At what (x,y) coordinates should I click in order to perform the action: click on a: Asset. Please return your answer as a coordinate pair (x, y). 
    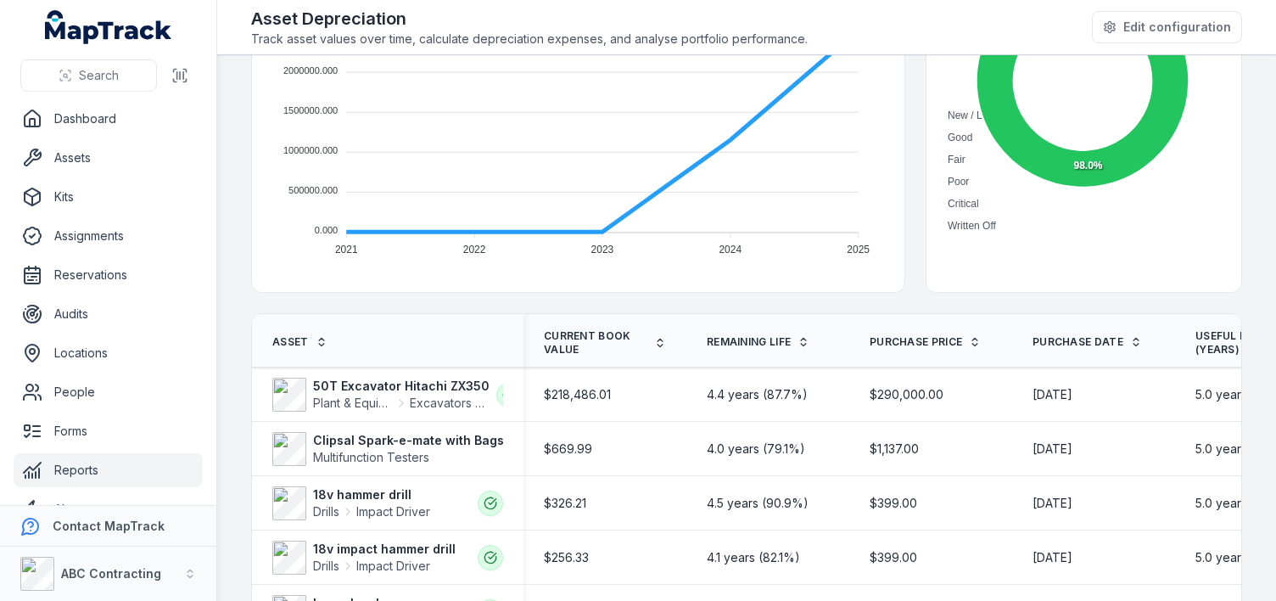
    Looking at the image, I should click on (299, 342).